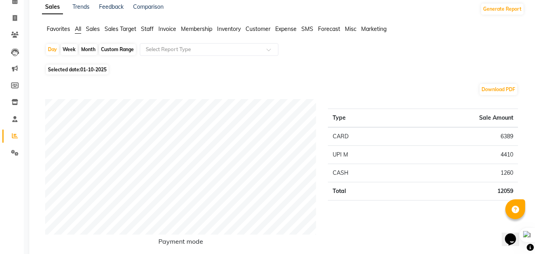  Describe the element at coordinates (78, 29) in the screenshot. I see `span: All` at that location.